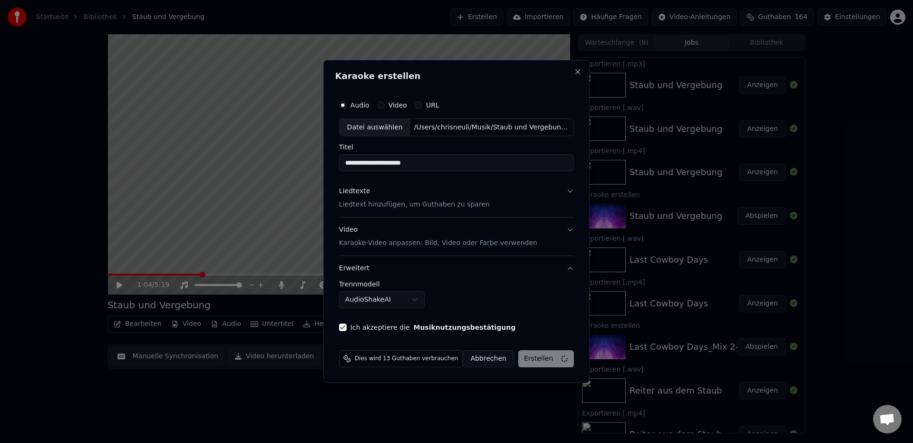 This screenshot has width=913, height=443. Describe the element at coordinates (398, 105) in the screenshot. I see `label: Video` at that location.